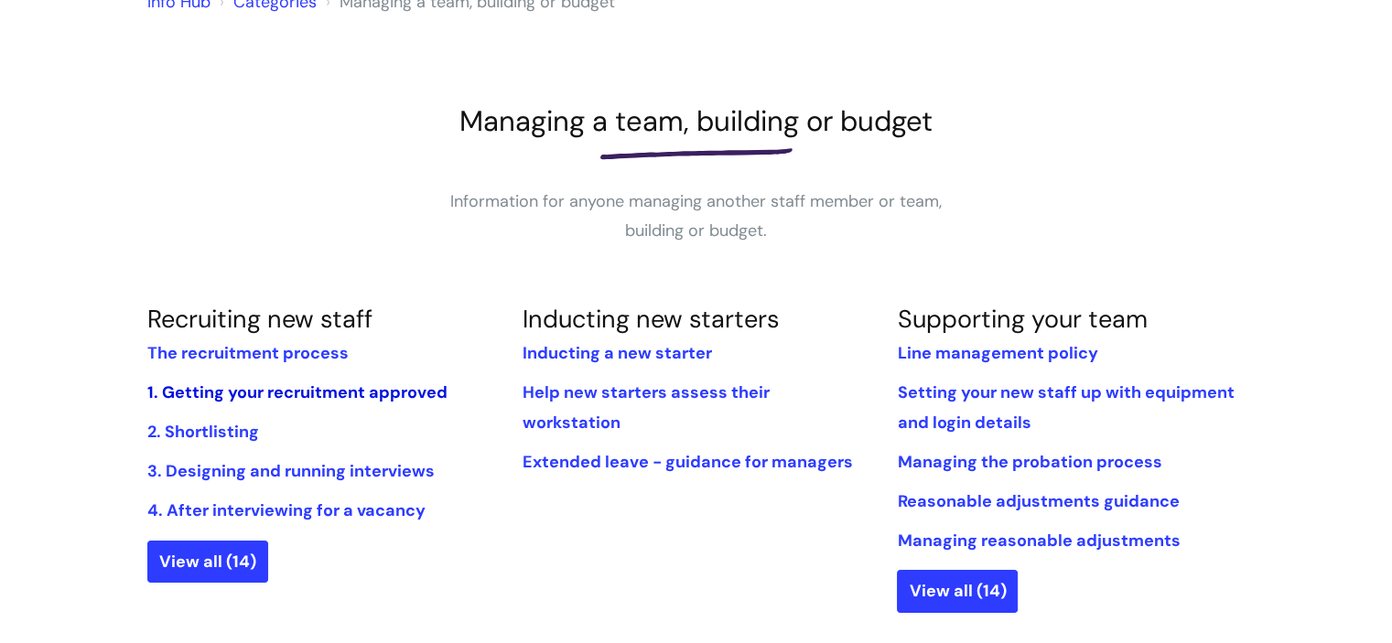 The image size is (1392, 643). I want to click on a: Managing reasonable adjustments, so click(1038, 541).